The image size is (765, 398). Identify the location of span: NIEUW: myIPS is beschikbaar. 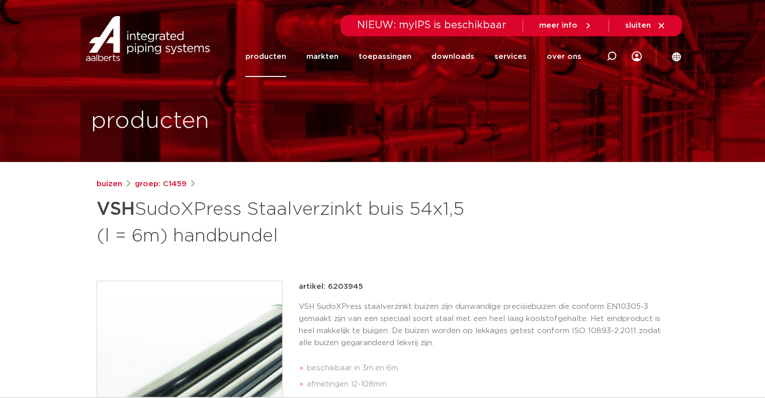
(432, 25).